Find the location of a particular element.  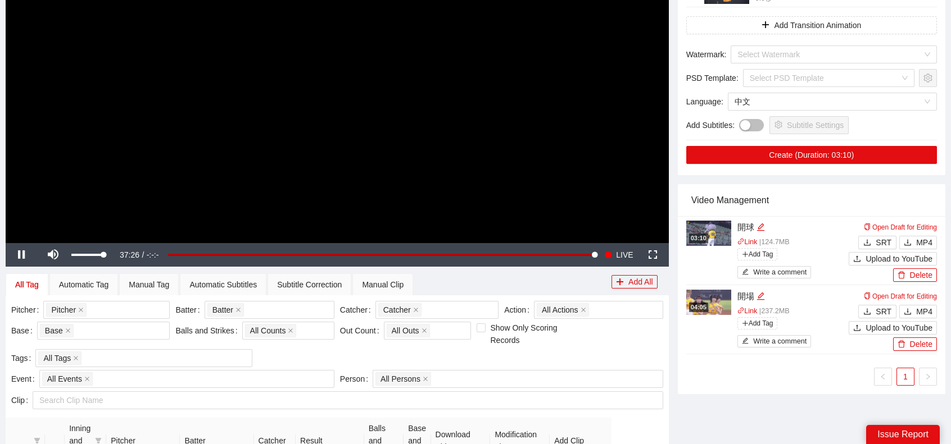

div: Automatic Tag is located at coordinates (84, 285).